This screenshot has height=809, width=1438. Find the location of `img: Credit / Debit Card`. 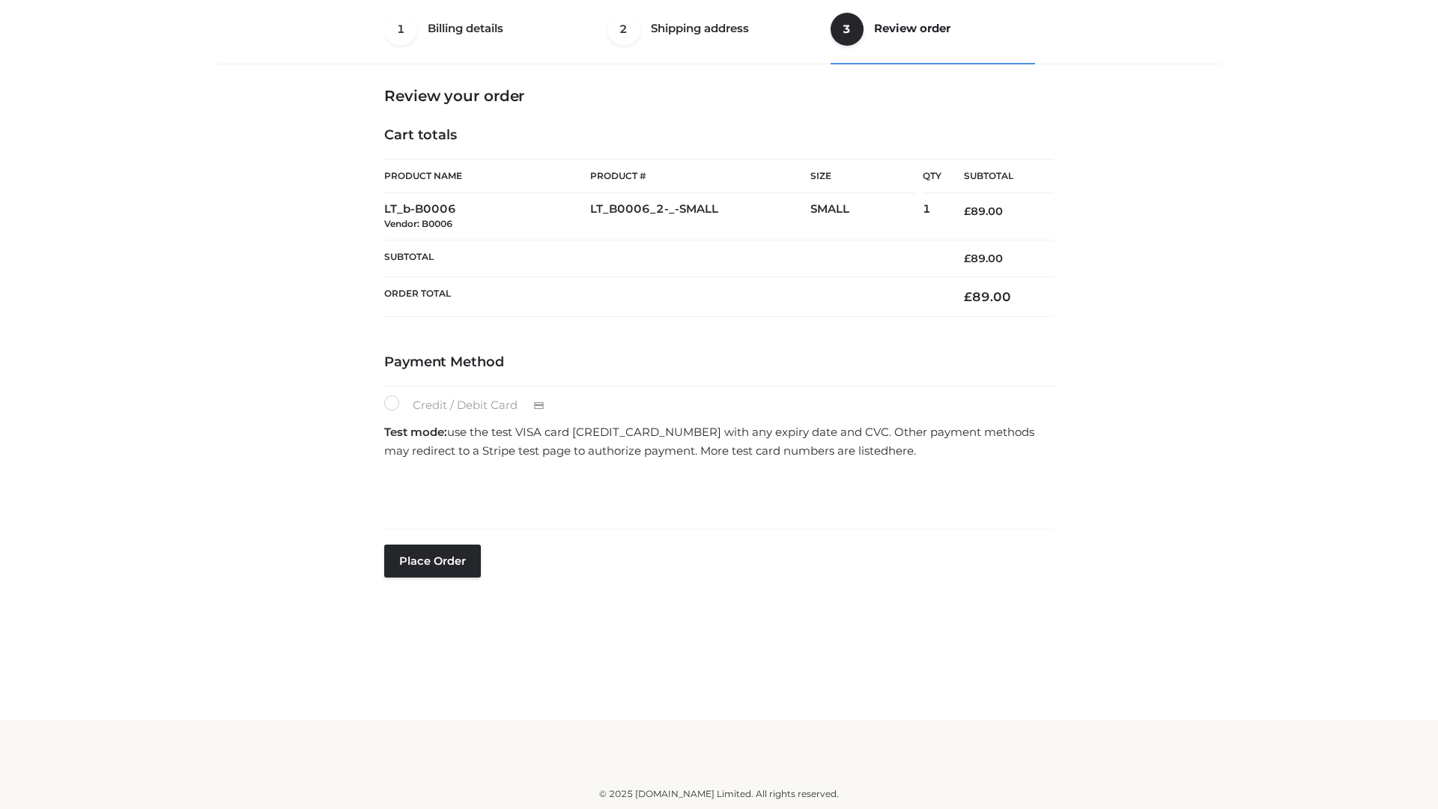

img: Credit / Debit Card is located at coordinates (539, 406).